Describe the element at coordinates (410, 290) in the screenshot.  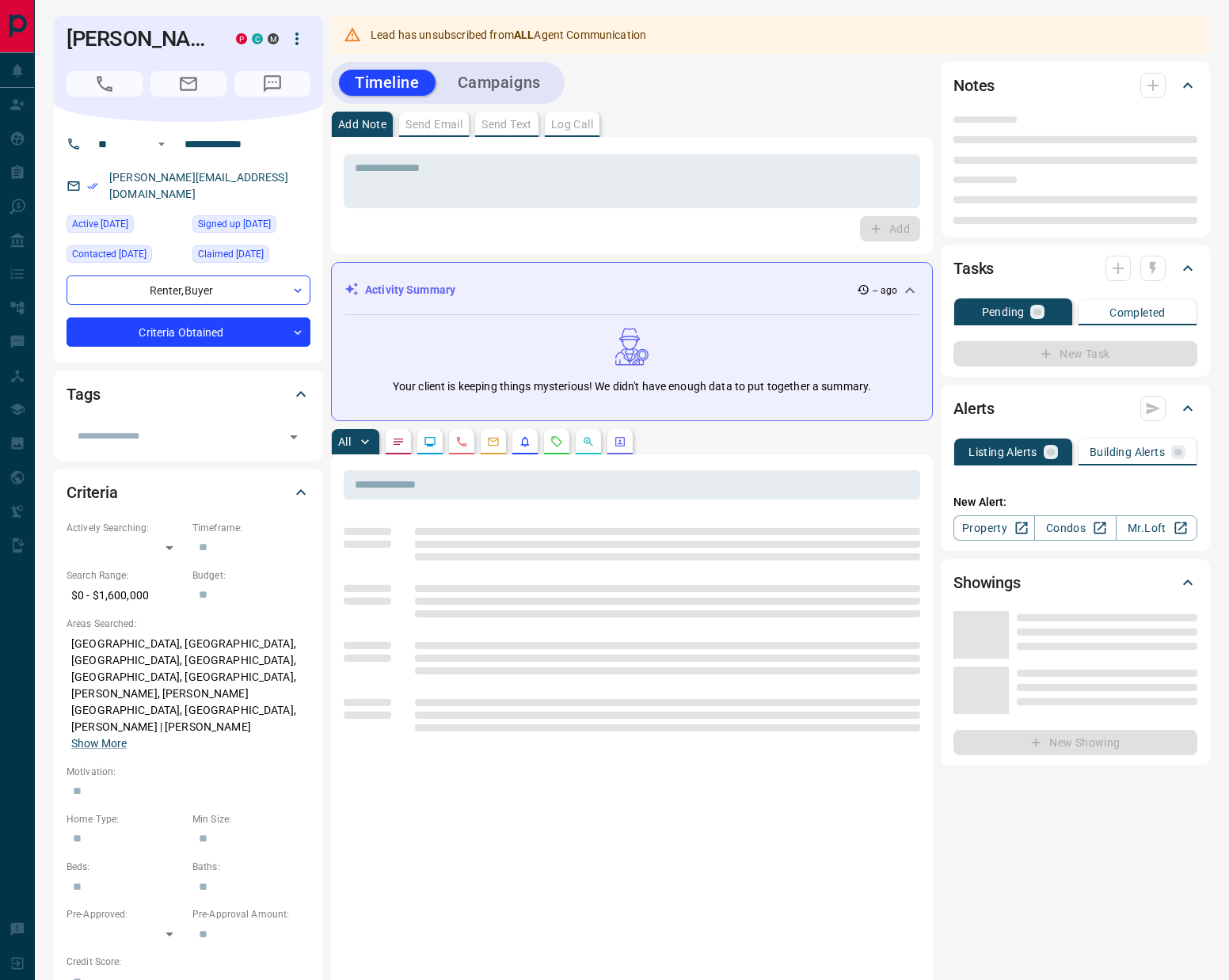
I see `p: Activity Summary` at that location.